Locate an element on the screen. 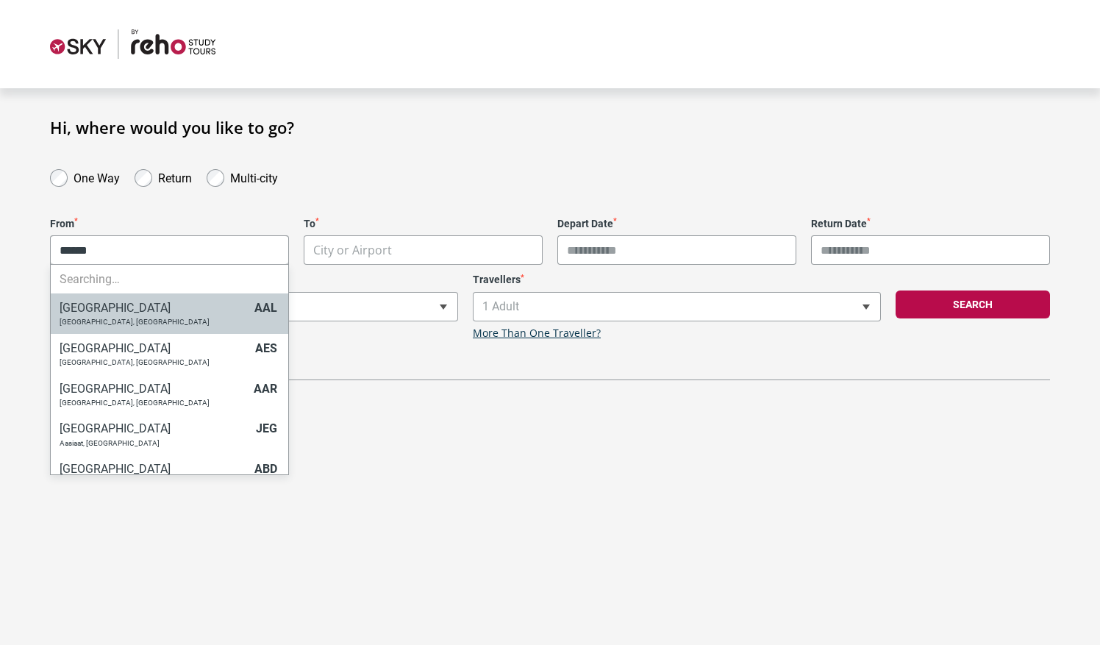  span: AAL is located at coordinates (265, 307).